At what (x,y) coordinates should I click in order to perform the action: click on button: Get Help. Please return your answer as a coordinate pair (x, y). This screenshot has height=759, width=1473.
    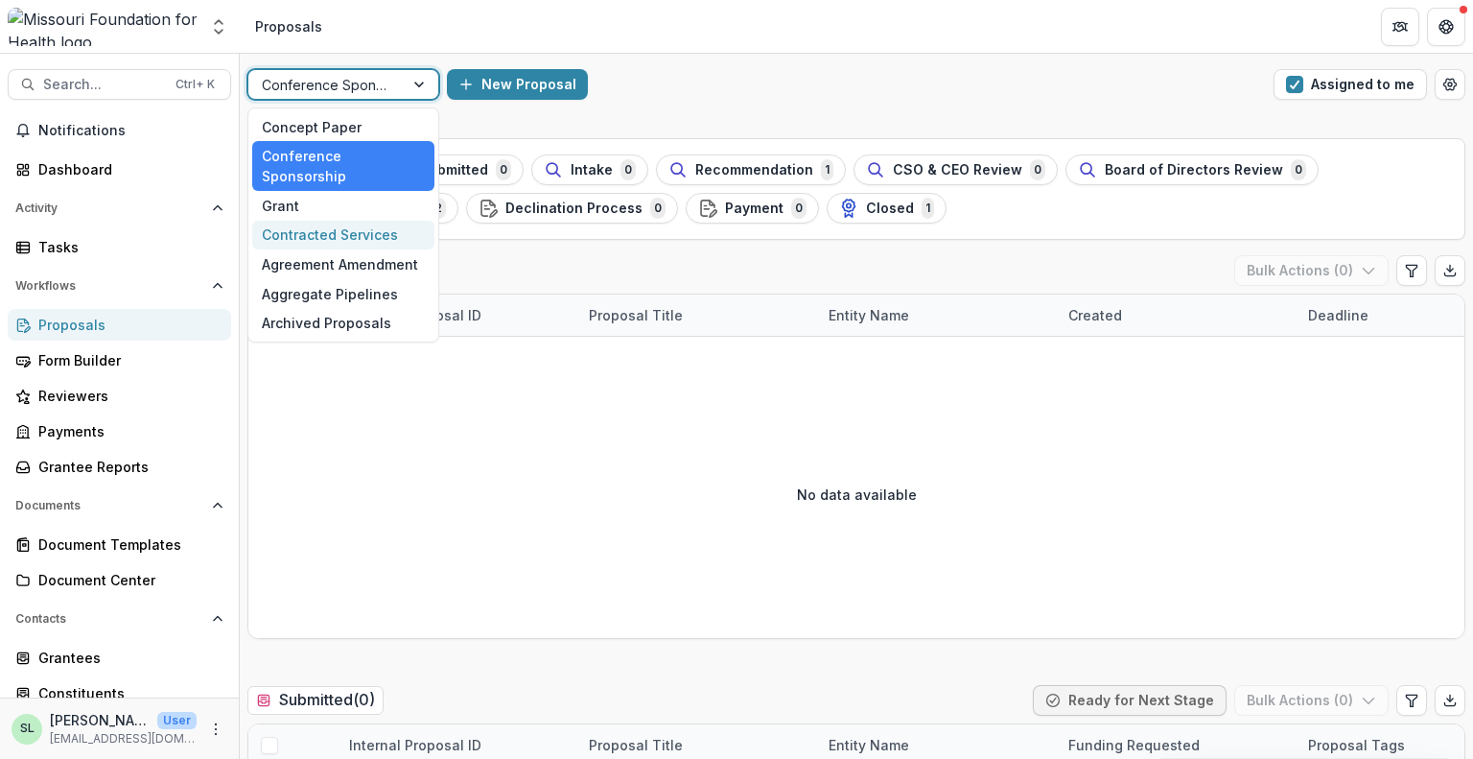
    Looking at the image, I should click on (1447, 27).